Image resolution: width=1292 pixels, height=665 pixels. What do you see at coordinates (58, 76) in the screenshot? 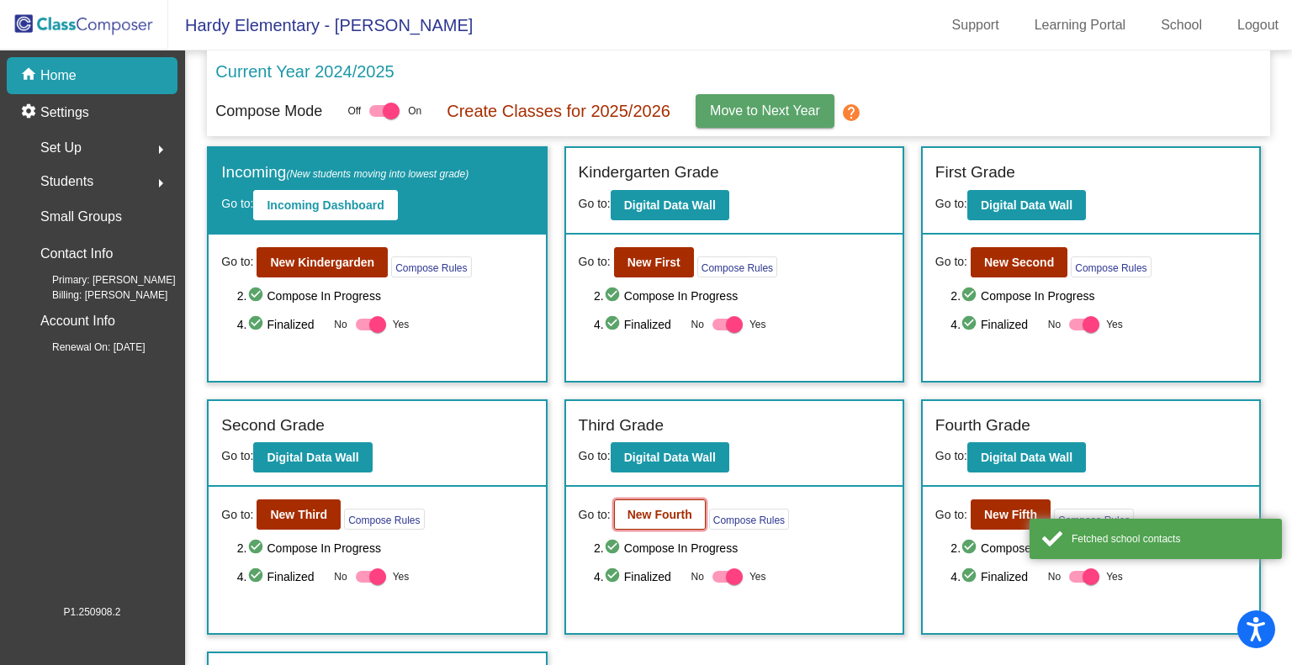
I see `p: Home` at bounding box center [58, 76].